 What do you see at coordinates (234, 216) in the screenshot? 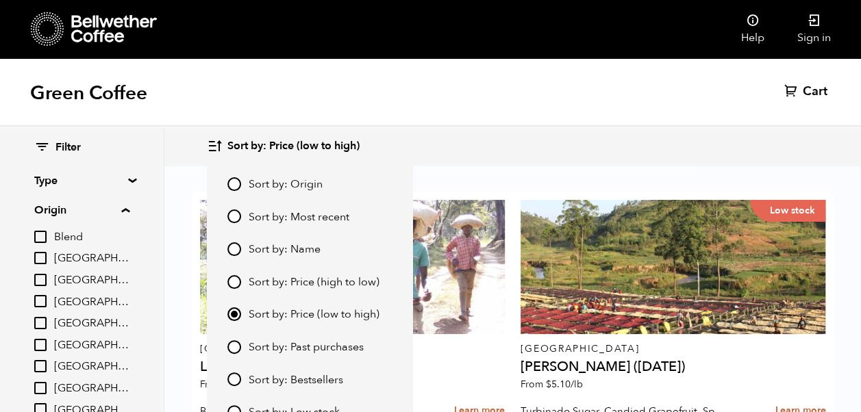
I see `input: Sort by: Most recent` at bounding box center [234, 216].